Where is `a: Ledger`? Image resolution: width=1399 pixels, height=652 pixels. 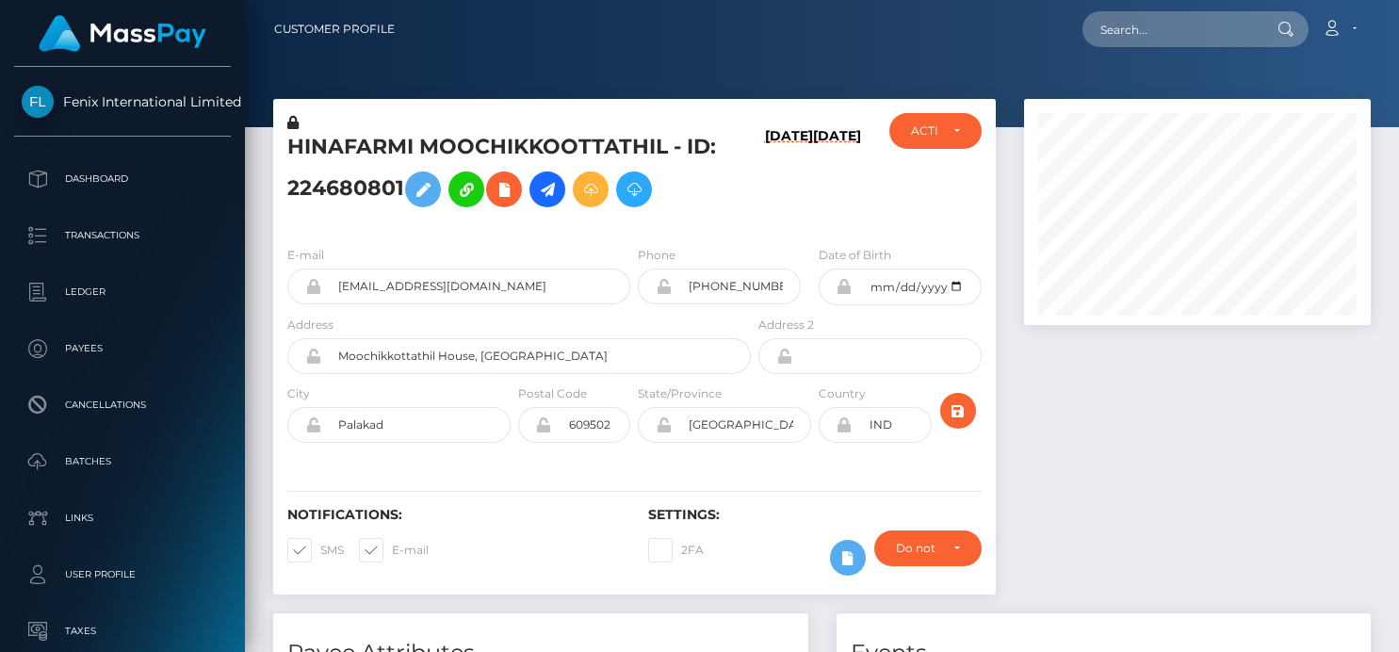 a: Ledger is located at coordinates (122, 292).